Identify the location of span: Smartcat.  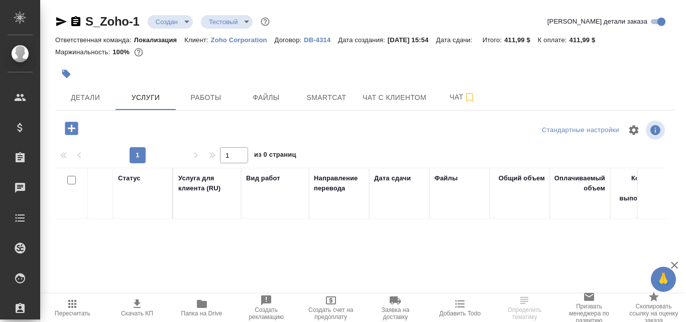
(326, 97).